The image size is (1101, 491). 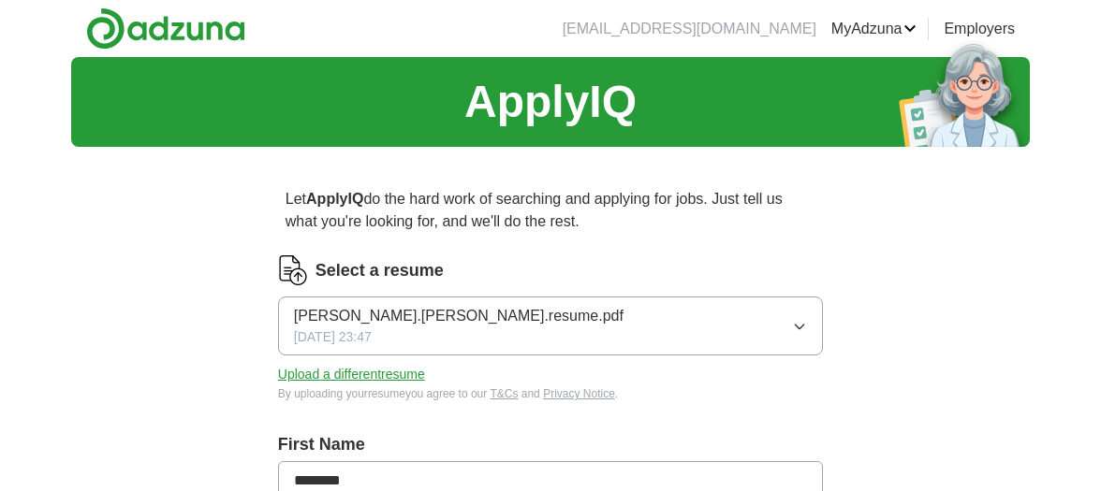 What do you see at coordinates (550, 102) in the screenshot?
I see `h1: ApplyIQ` at bounding box center [550, 102].